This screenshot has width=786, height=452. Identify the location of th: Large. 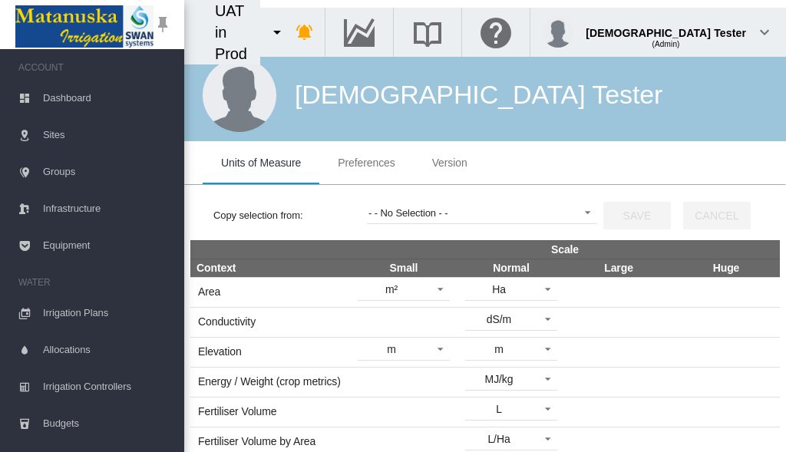
(618, 268).